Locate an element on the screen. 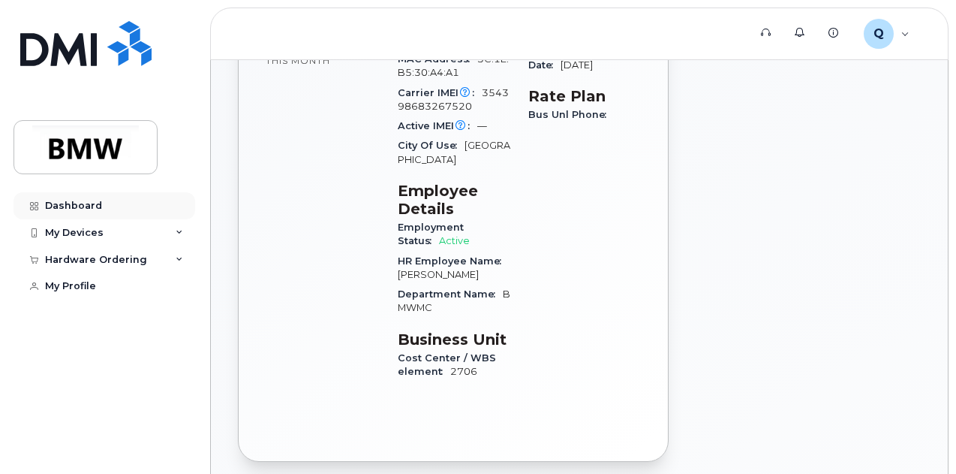 This screenshot has width=956, height=474. span: Active IMEI is located at coordinates (438, 125).